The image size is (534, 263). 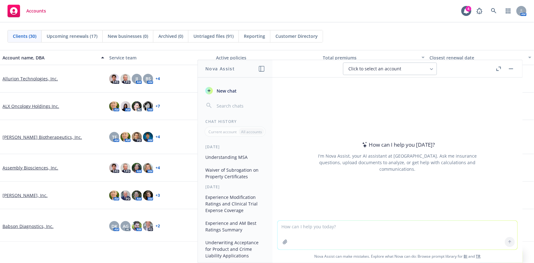 I want to click on button: Understanding MSA, so click(x=235, y=157).